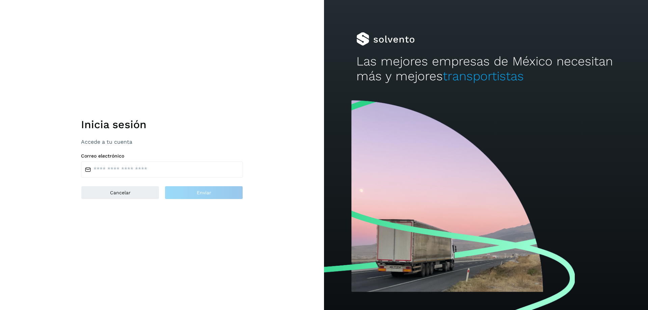  I want to click on h1: Inicia sesión, so click(162, 125).